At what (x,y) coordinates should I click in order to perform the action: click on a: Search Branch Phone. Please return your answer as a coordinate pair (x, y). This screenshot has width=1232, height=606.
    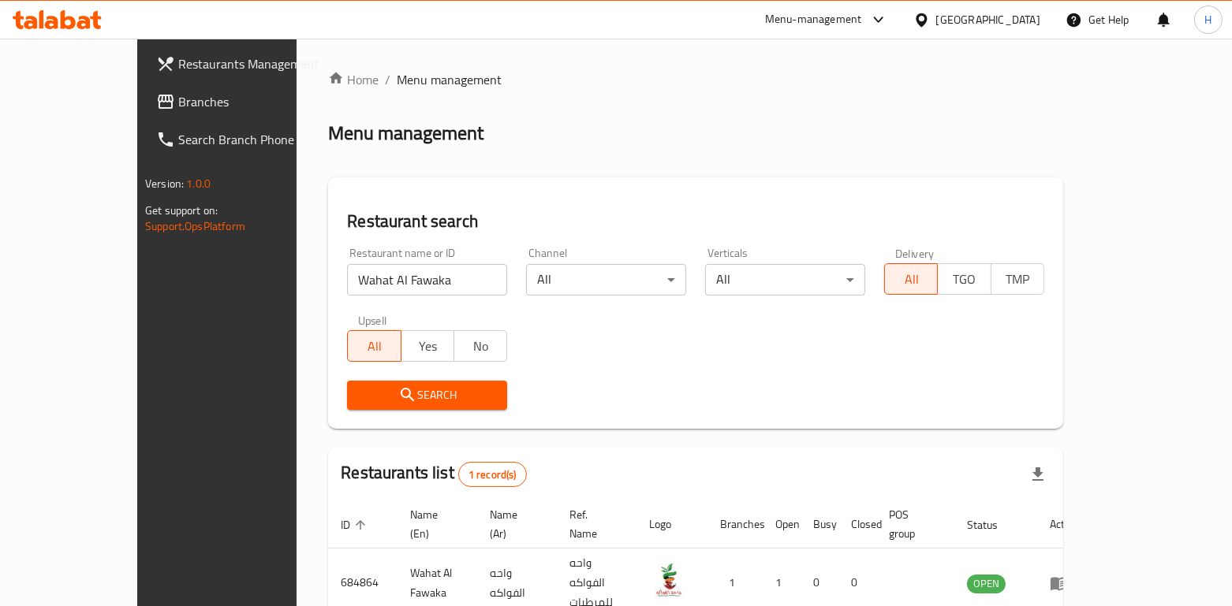
    Looking at the image, I should click on (243, 140).